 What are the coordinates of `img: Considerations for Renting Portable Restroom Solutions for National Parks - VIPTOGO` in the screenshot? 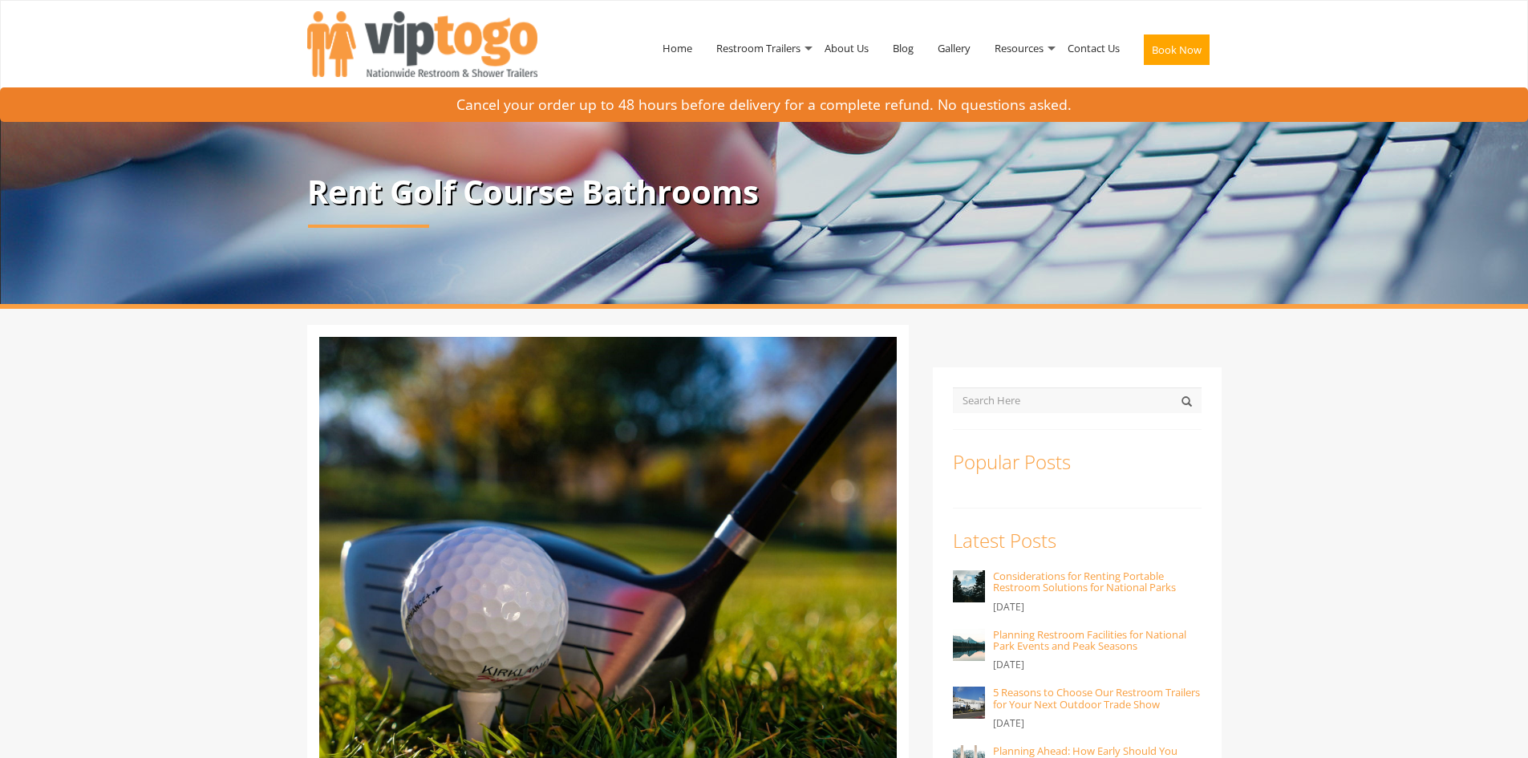 It's located at (969, 586).